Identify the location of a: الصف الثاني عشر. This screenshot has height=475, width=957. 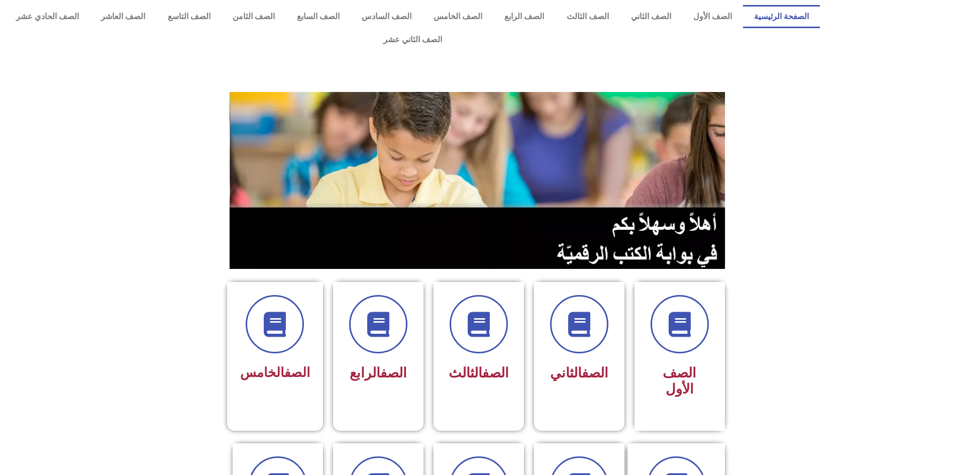
(413, 40).